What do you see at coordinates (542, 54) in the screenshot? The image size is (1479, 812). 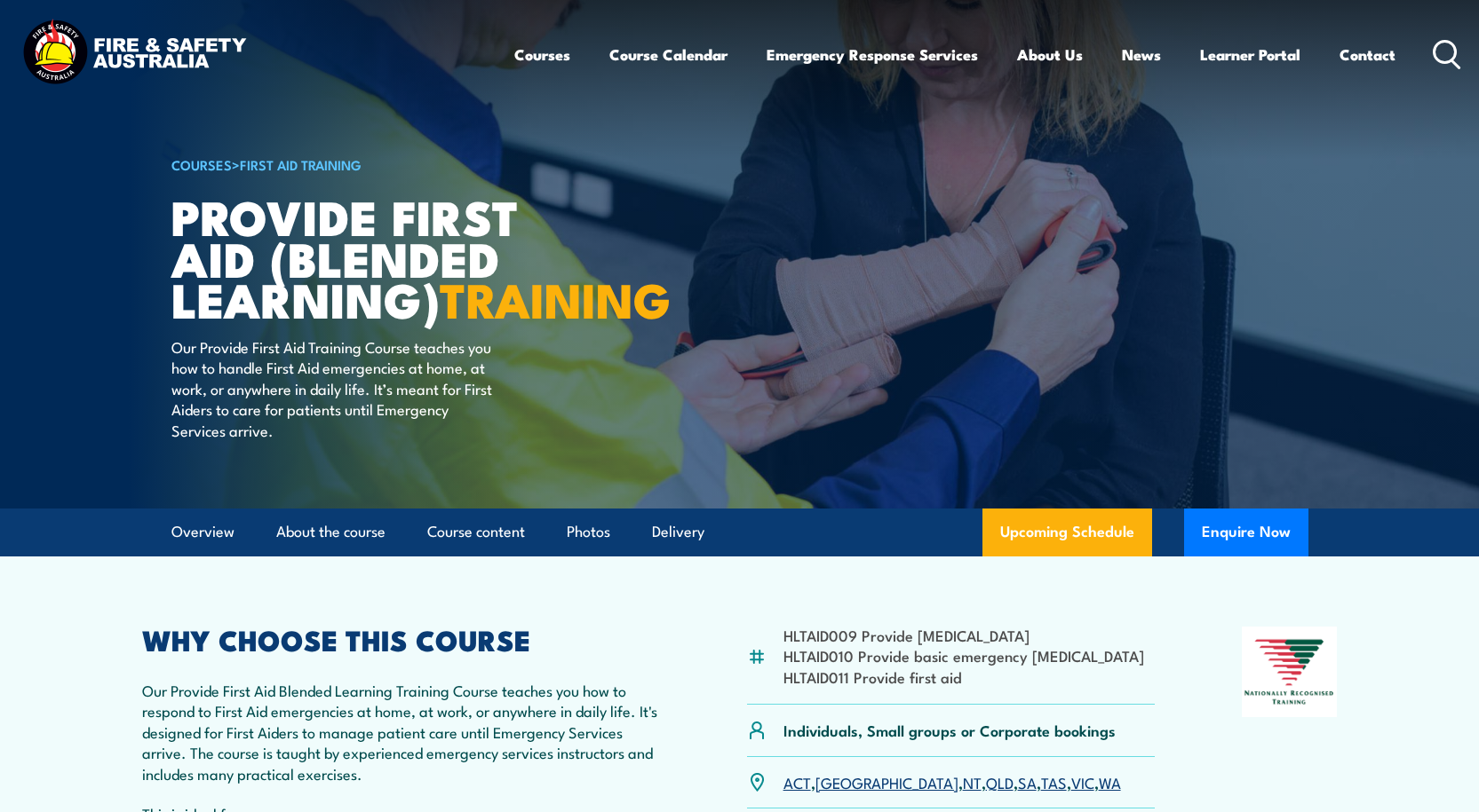 I see `a: Courses` at bounding box center [542, 54].